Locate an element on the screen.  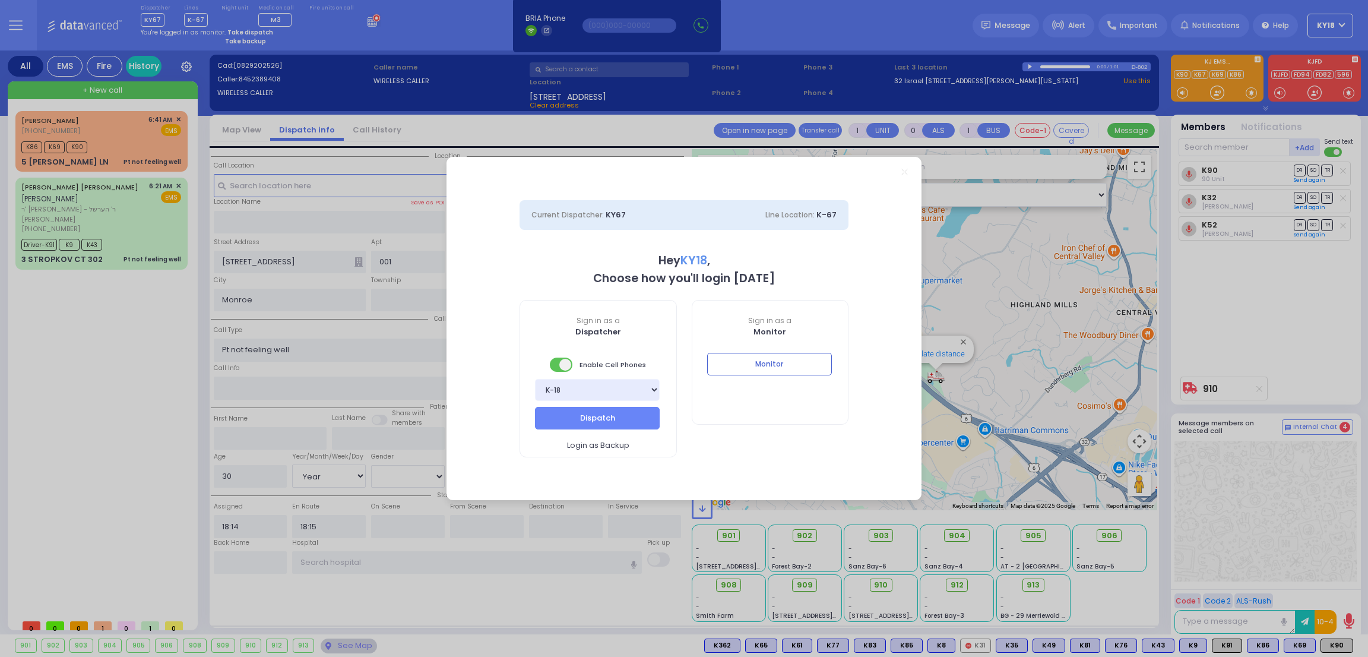
button: Monitor is located at coordinates (770, 364).